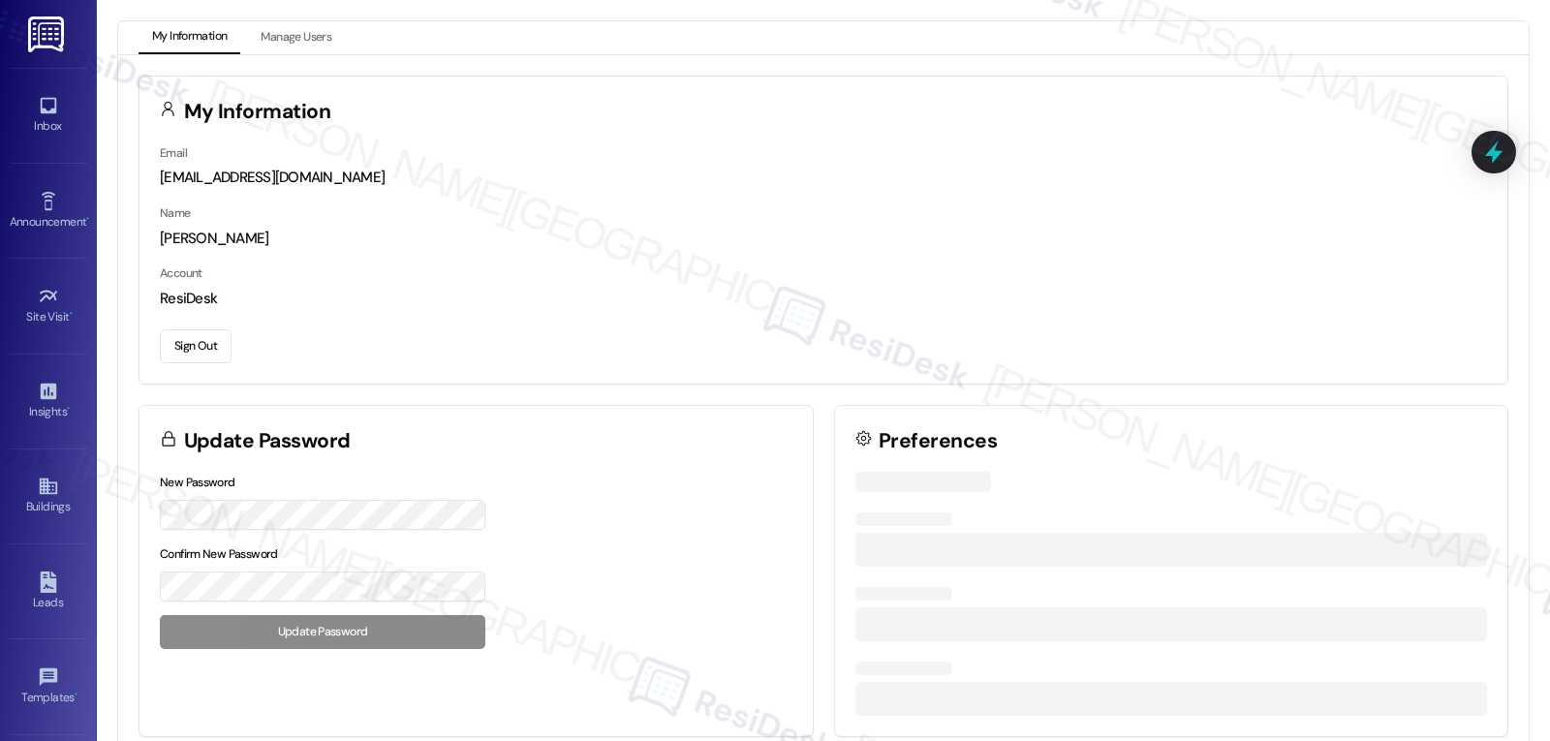  I want to click on a: Leads, so click(48, 592).